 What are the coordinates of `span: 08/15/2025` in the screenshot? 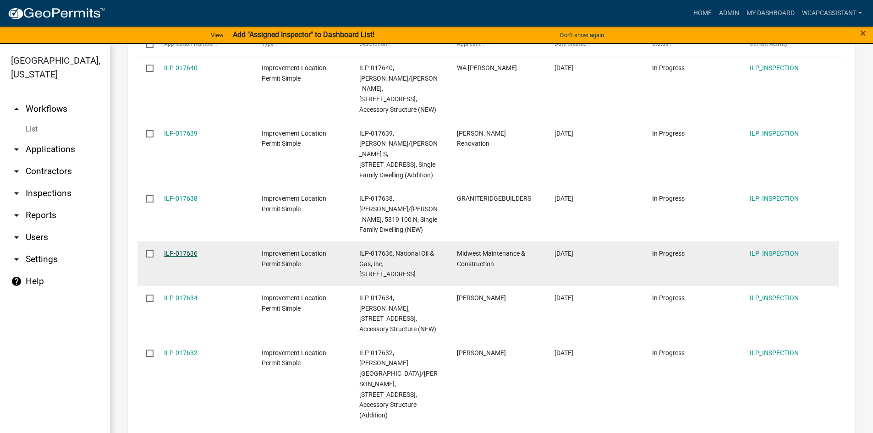 It's located at (564, 68).